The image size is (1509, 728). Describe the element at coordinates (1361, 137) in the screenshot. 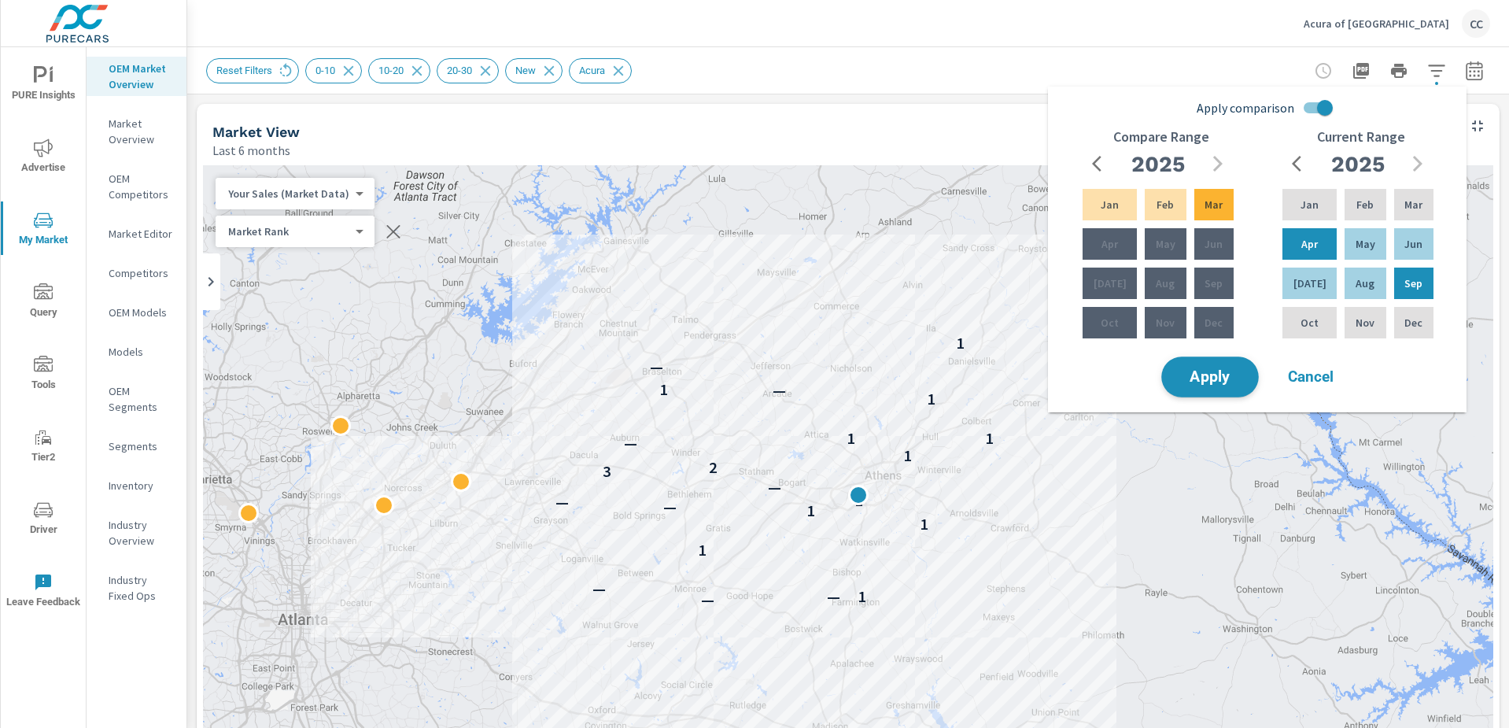

I see `h6: Current Range` at that location.